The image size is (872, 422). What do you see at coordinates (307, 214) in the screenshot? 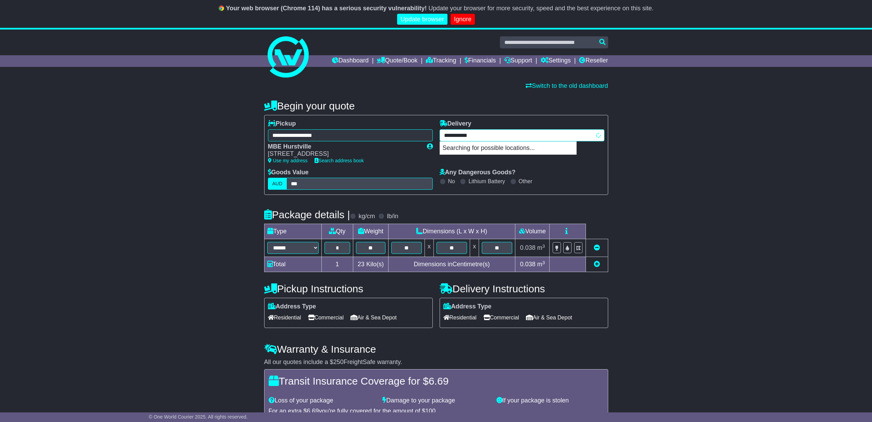
I see `h4: Package details |` at bounding box center [307, 214].